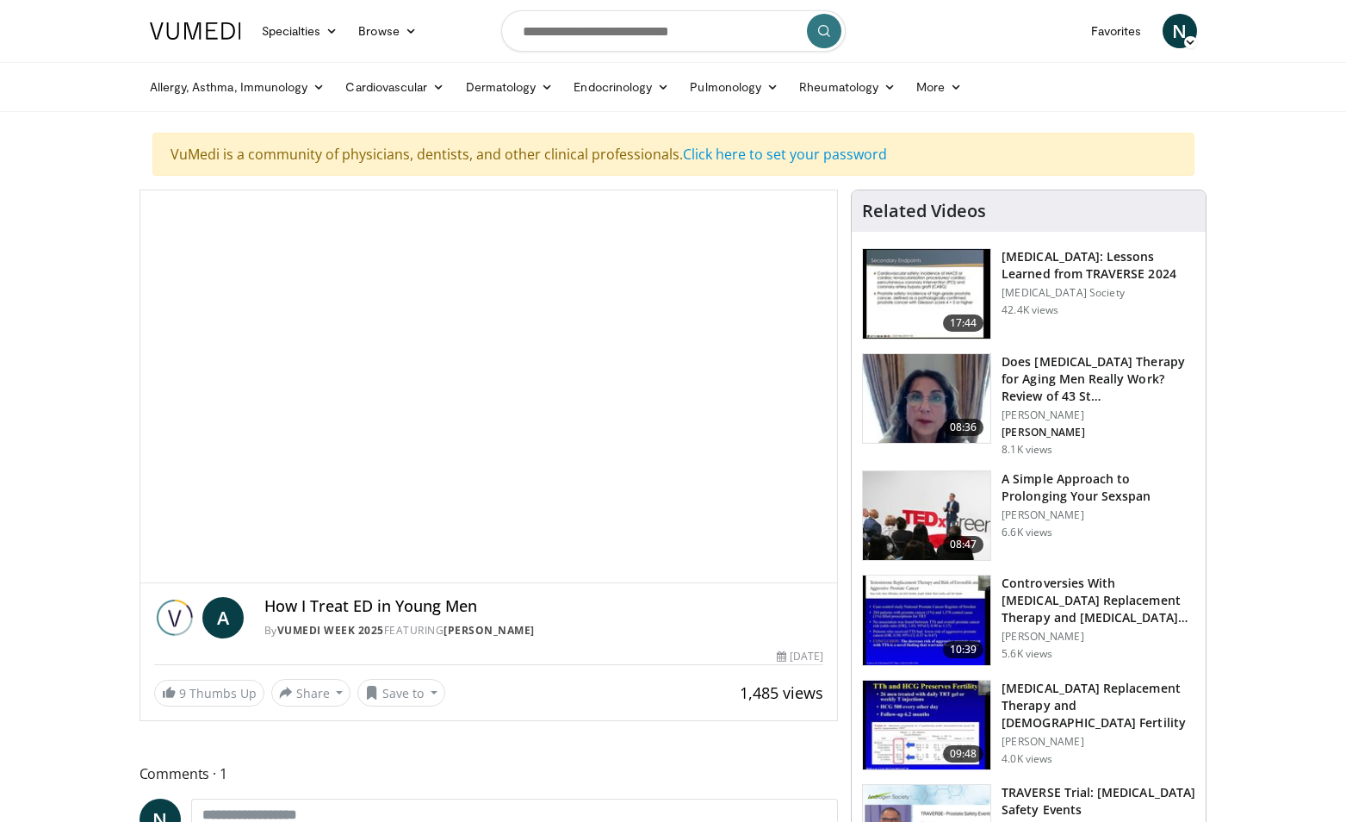 This screenshot has height=822, width=1346. What do you see at coordinates (927, 516) in the screenshot?
I see `img: c4bd4661-e278-4c34-863c-57c104f39734.150x105_q85_crop-smart_upscale.jpg` at bounding box center [927, 516].